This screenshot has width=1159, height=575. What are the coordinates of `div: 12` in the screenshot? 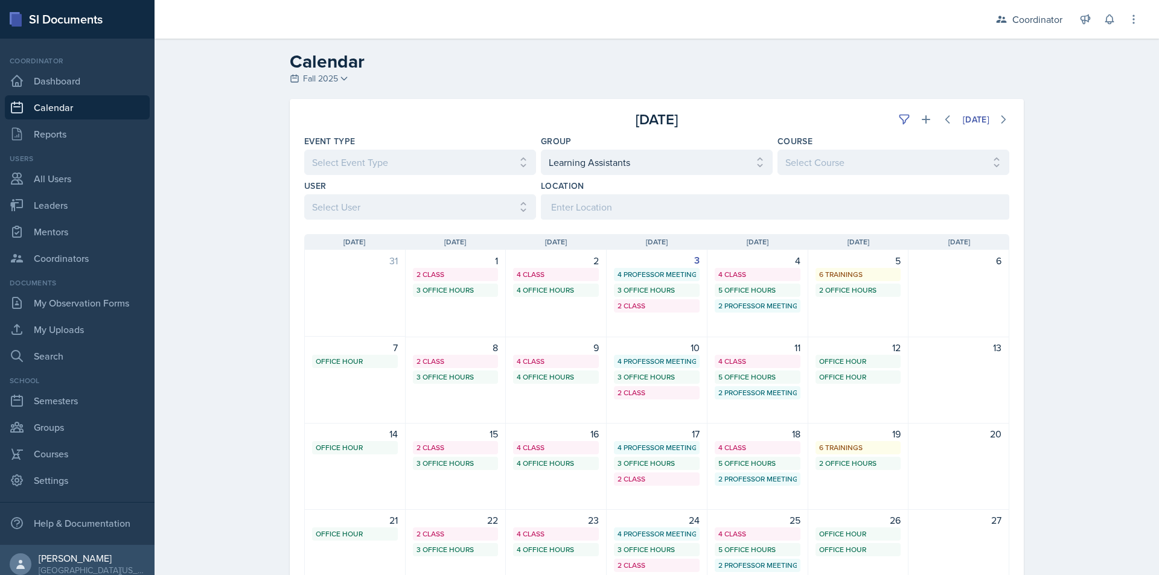 It's located at (859, 348).